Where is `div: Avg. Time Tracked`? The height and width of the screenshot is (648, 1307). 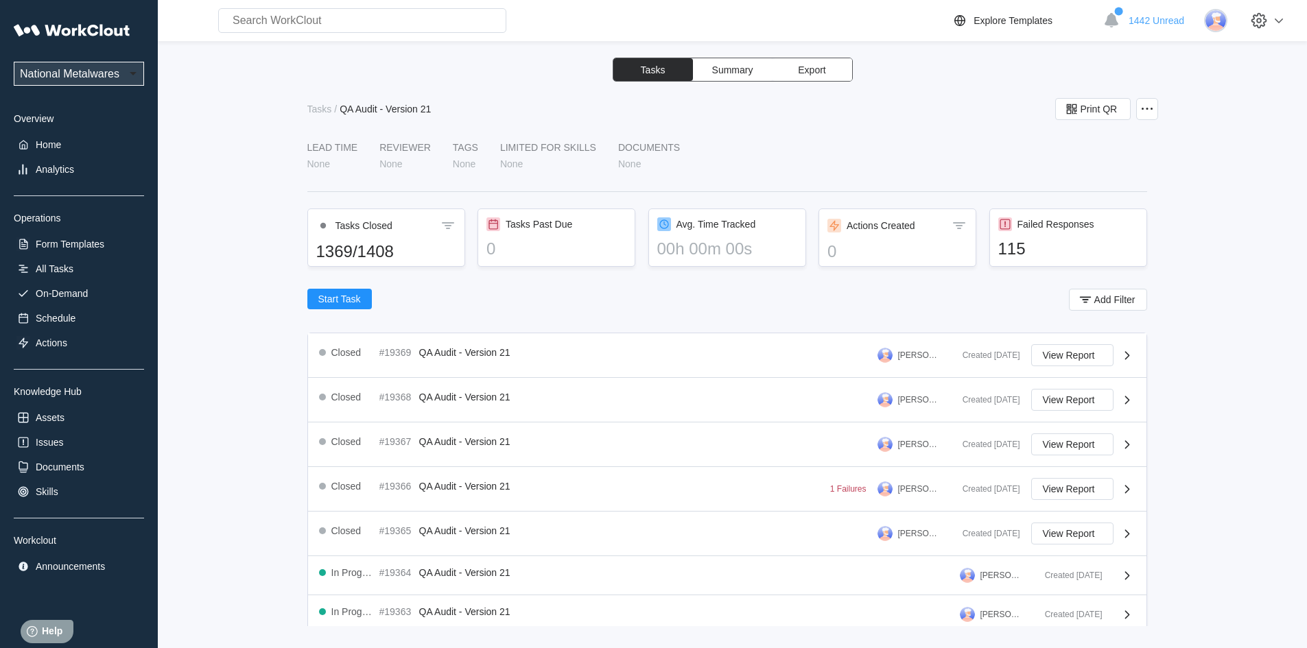
div: Avg. Time Tracked is located at coordinates (716, 224).